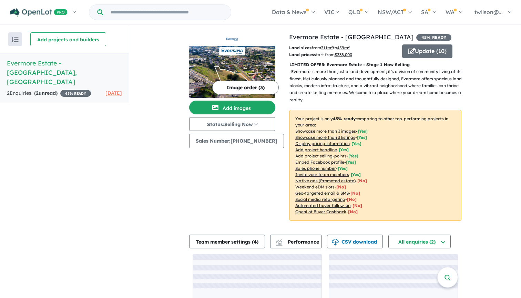 This screenshot has width=521, height=298. What do you see at coordinates (343, 54) in the screenshot?
I see `u: $ 238,000` at bounding box center [343, 54].